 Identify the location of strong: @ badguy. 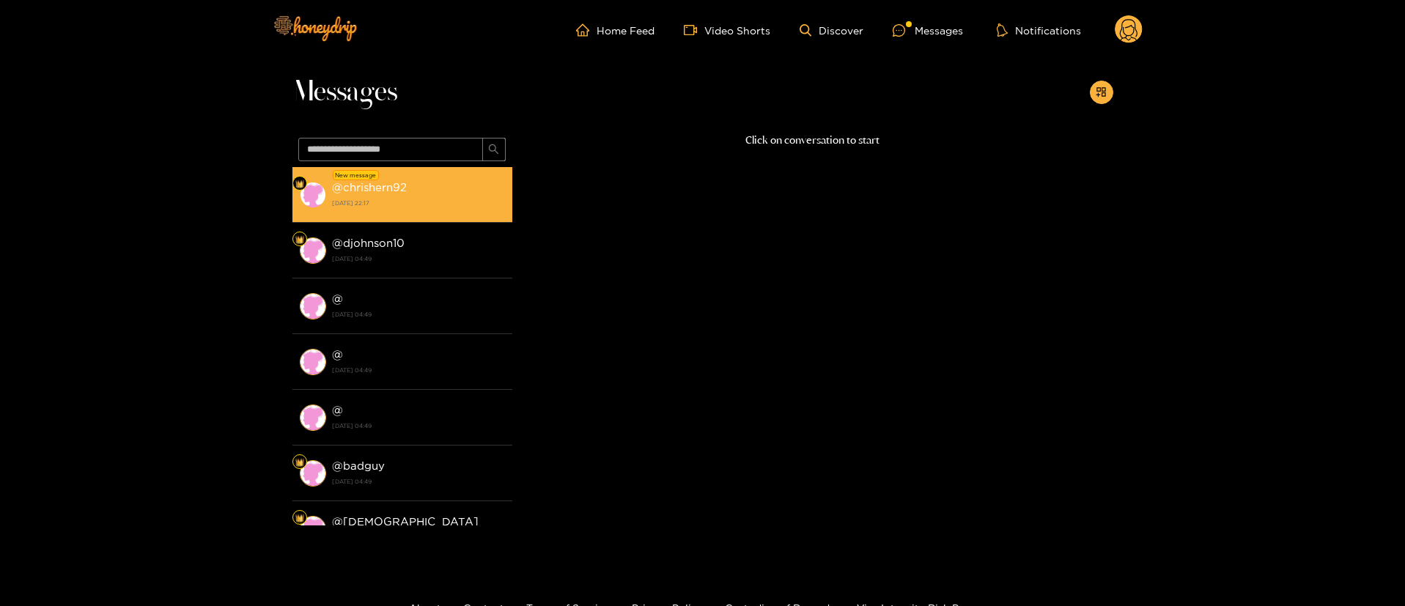
(358, 465).